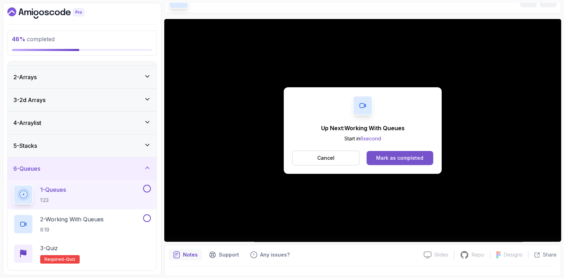  I want to click on div: Mark as completed, so click(400, 158).